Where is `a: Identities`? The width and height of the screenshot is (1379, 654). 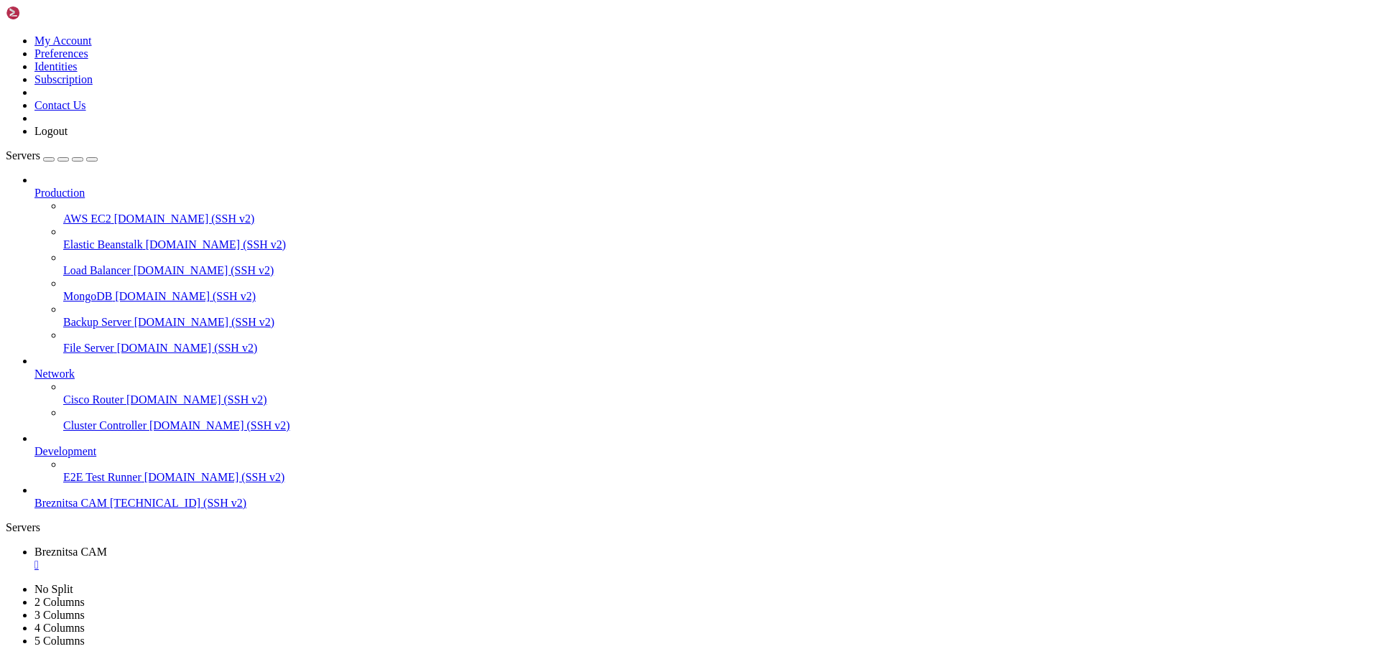 a: Identities is located at coordinates (56, 66).